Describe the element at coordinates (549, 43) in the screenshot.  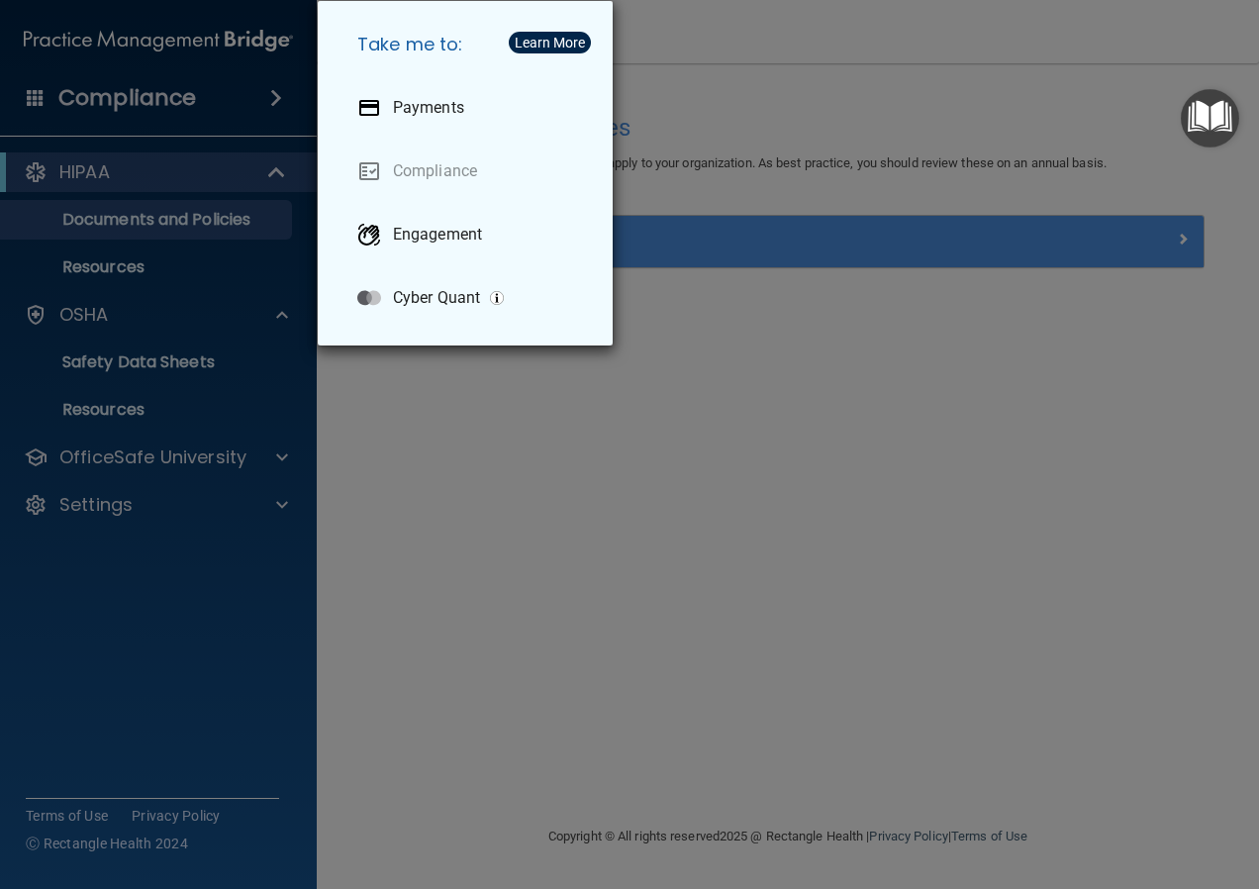
I see `div: Learn More` at that location.